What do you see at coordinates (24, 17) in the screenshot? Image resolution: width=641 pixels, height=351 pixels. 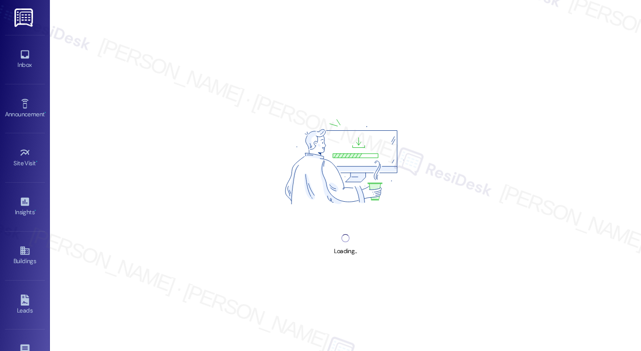 I see `img: ResiDesk Logo` at bounding box center [24, 17].